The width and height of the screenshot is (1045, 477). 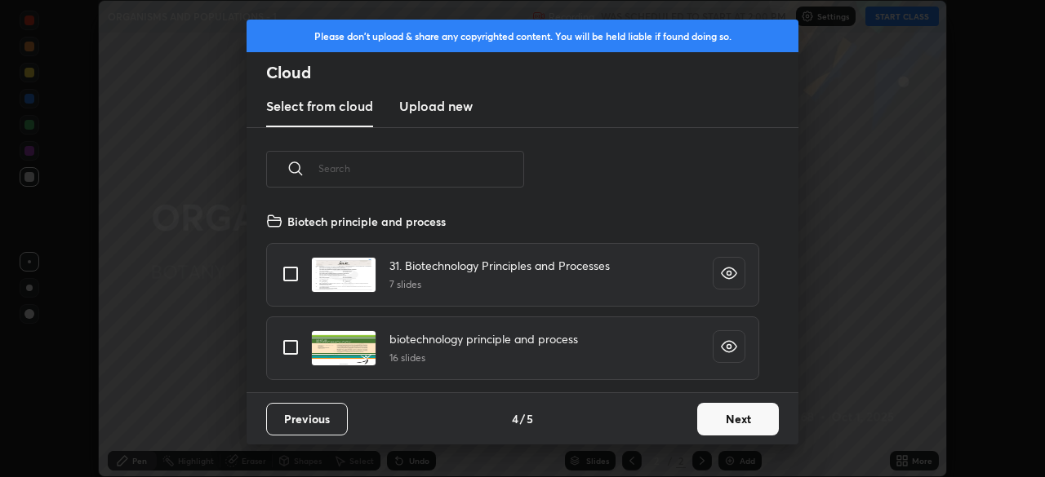 I want to click on h4: 5, so click(x=530, y=419).